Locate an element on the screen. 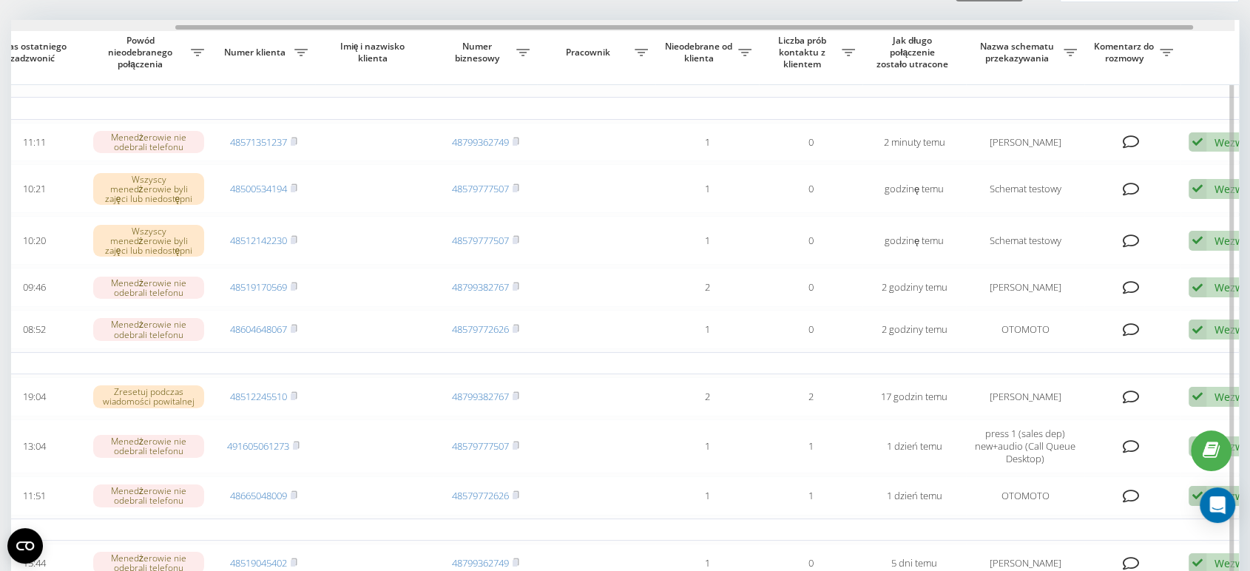 This screenshot has height=571, width=1250. span: Nieodebrane od klienta is located at coordinates (701, 52).